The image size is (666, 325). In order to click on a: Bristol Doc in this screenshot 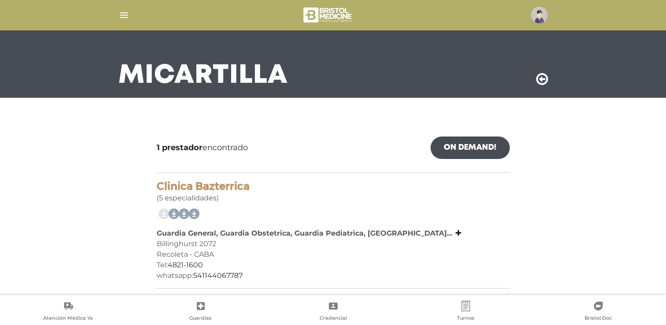, I will do `click(598, 312)`.